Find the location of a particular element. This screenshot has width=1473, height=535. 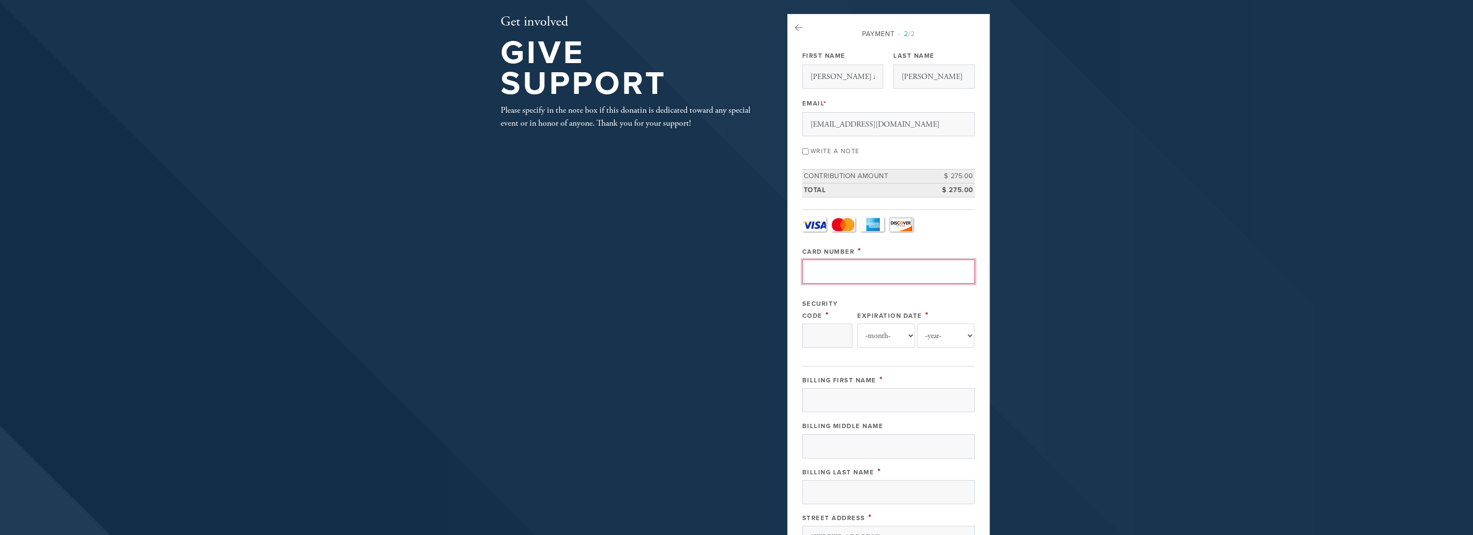

label: Expiration Date is located at coordinates (890, 316).